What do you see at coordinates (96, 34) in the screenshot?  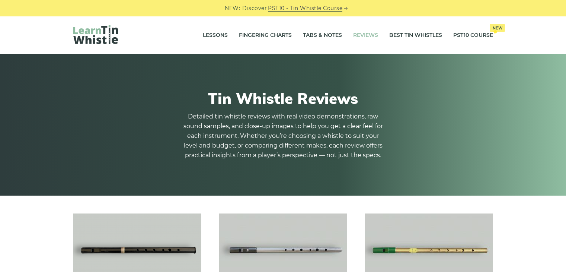 I see `img: LearnTinWhistle.com` at bounding box center [96, 34].